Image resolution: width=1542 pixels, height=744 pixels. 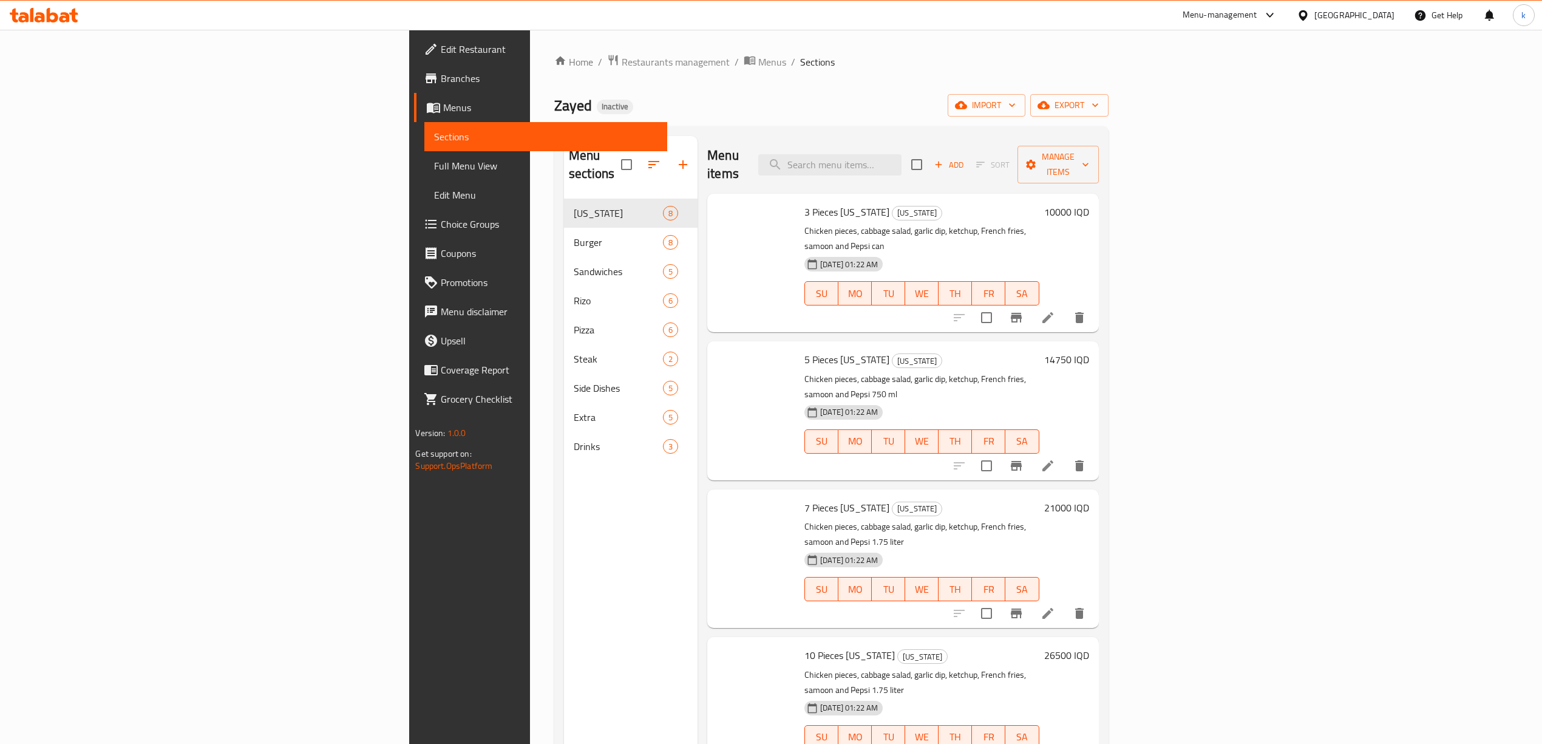 What do you see at coordinates (540, 78) in the screenshot?
I see `a: Branches` at bounding box center [540, 78].